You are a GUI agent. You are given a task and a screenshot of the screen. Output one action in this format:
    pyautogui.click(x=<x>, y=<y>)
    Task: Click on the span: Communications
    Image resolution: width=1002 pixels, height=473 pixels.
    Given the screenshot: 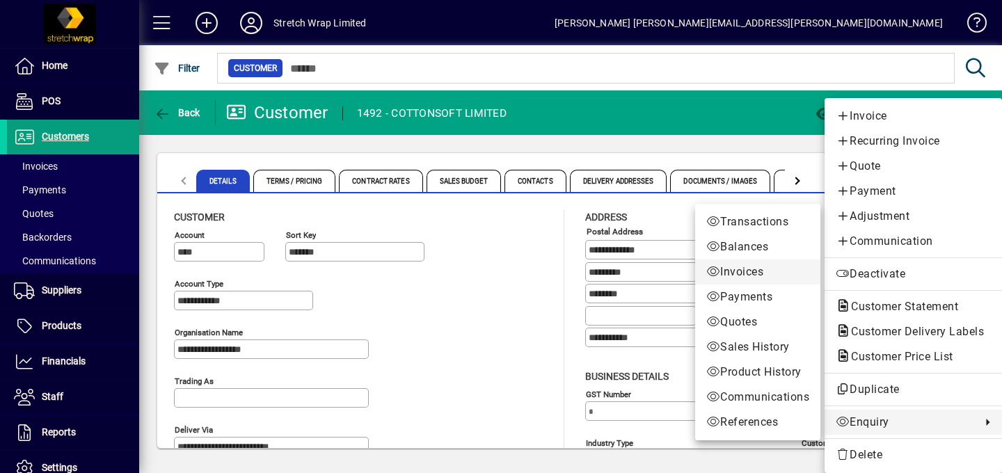 What is the action you would take?
    pyautogui.click(x=758, y=397)
    